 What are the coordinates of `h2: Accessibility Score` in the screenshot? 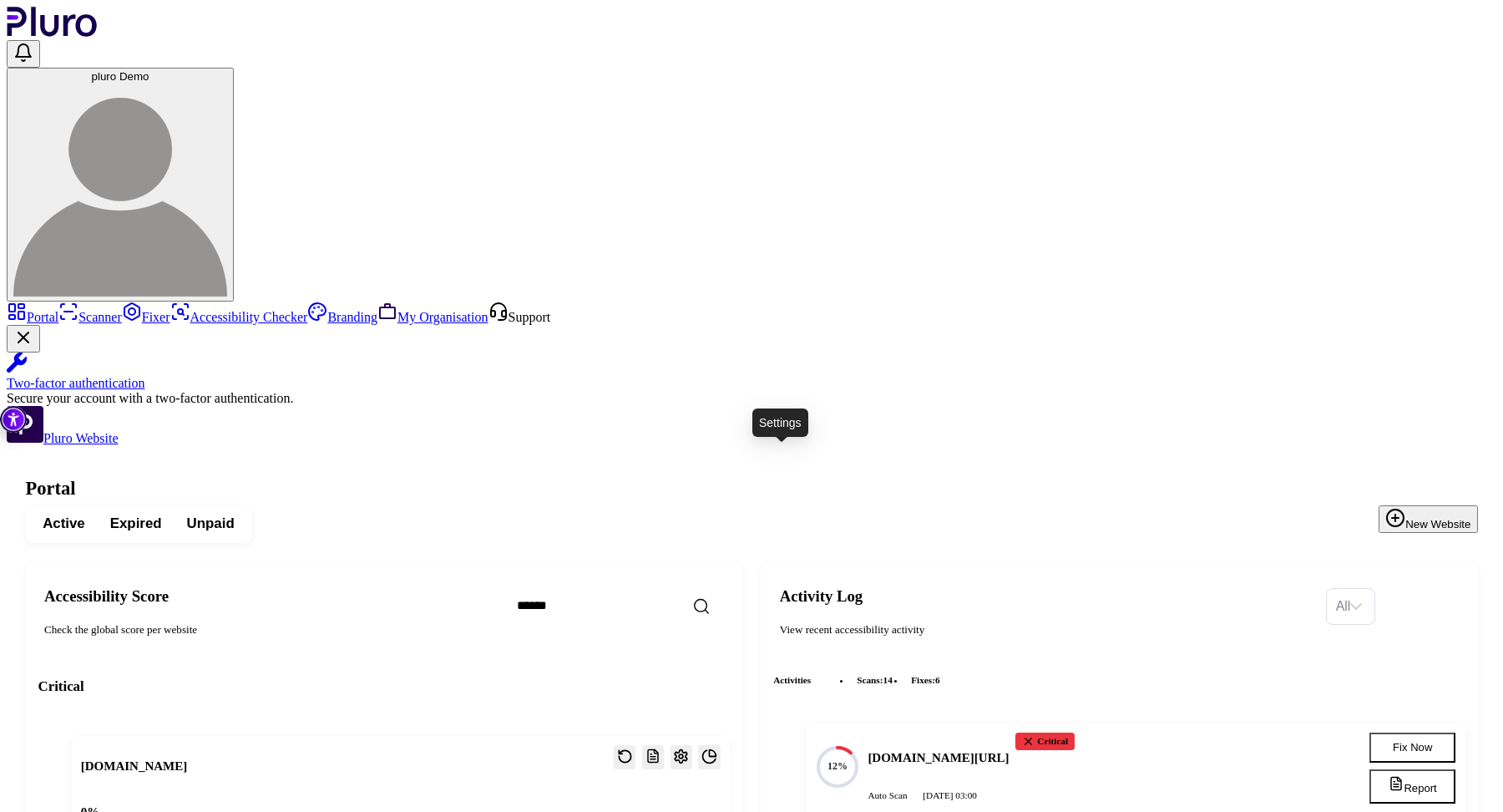 It's located at (268, 596).